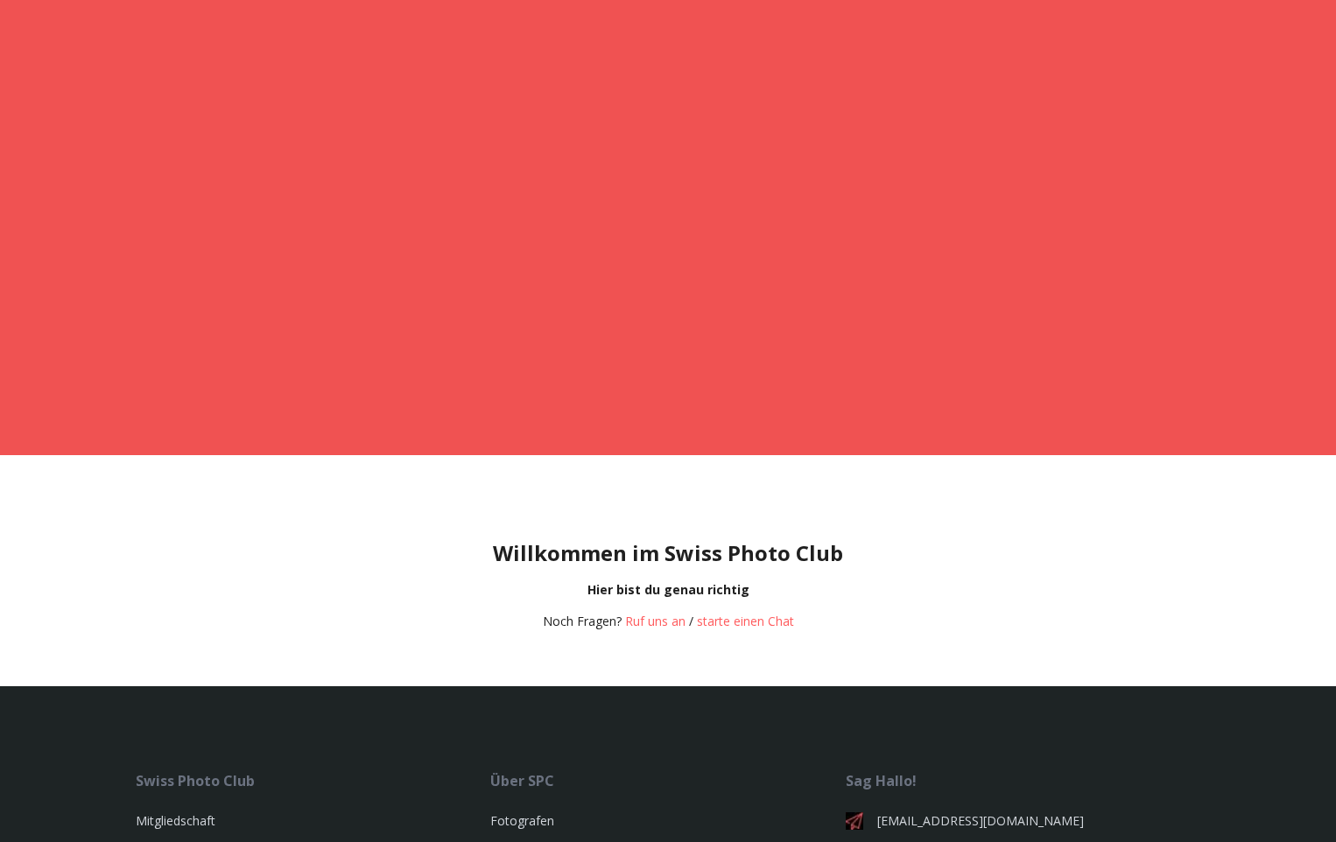  Describe the element at coordinates (668, 590) in the screenshot. I see `div: Hier bist du genau richtig` at that location.